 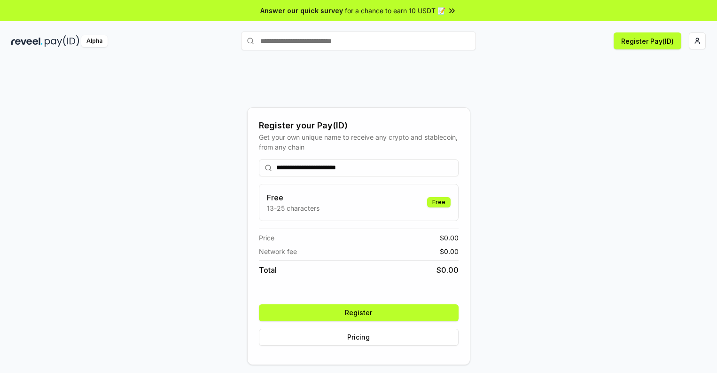 I want to click on div: Alpha, so click(x=94, y=41).